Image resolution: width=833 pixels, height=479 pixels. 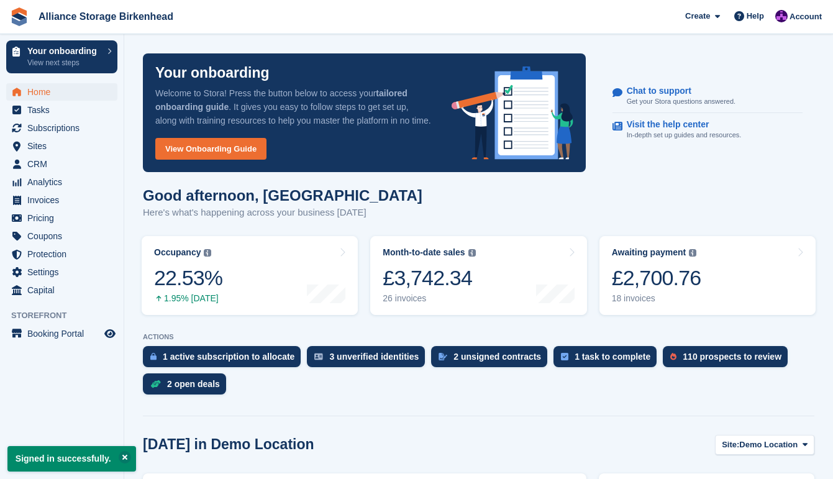 What do you see at coordinates (67, 315) in the screenshot?
I see `span: Storefront` at bounding box center [67, 315].